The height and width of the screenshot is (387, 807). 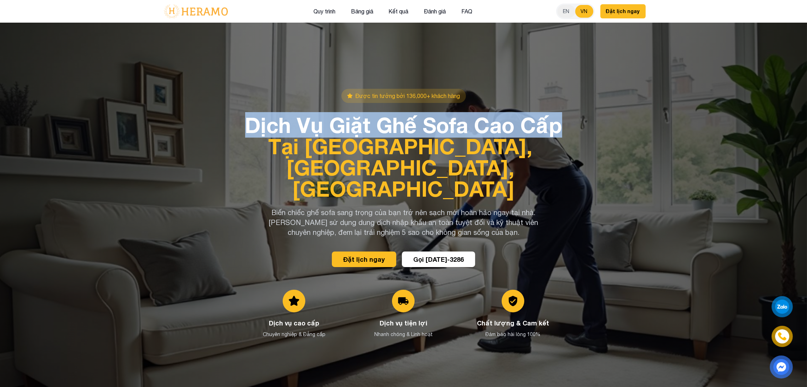 What do you see at coordinates (403, 323) in the screenshot?
I see `h3: Dịch vụ tiện lợi` at bounding box center [403, 323].